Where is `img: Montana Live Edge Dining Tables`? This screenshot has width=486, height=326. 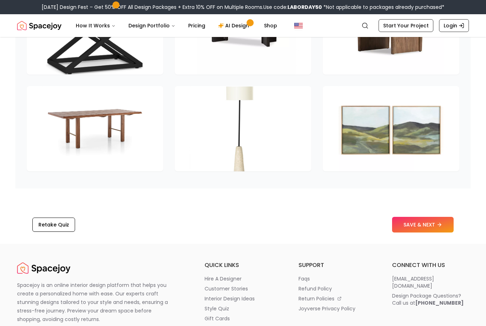
img: Montana Live Edge Dining Tables is located at coordinates (95, 129).